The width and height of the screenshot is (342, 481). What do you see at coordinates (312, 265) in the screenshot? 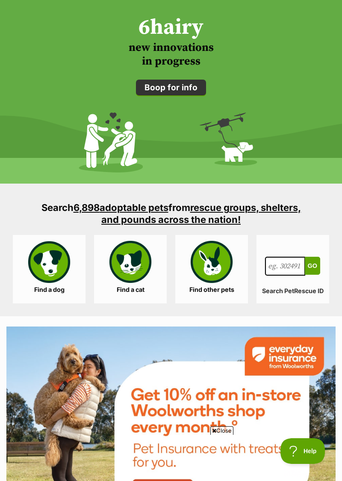
I see `button: Go` at bounding box center [312, 265].